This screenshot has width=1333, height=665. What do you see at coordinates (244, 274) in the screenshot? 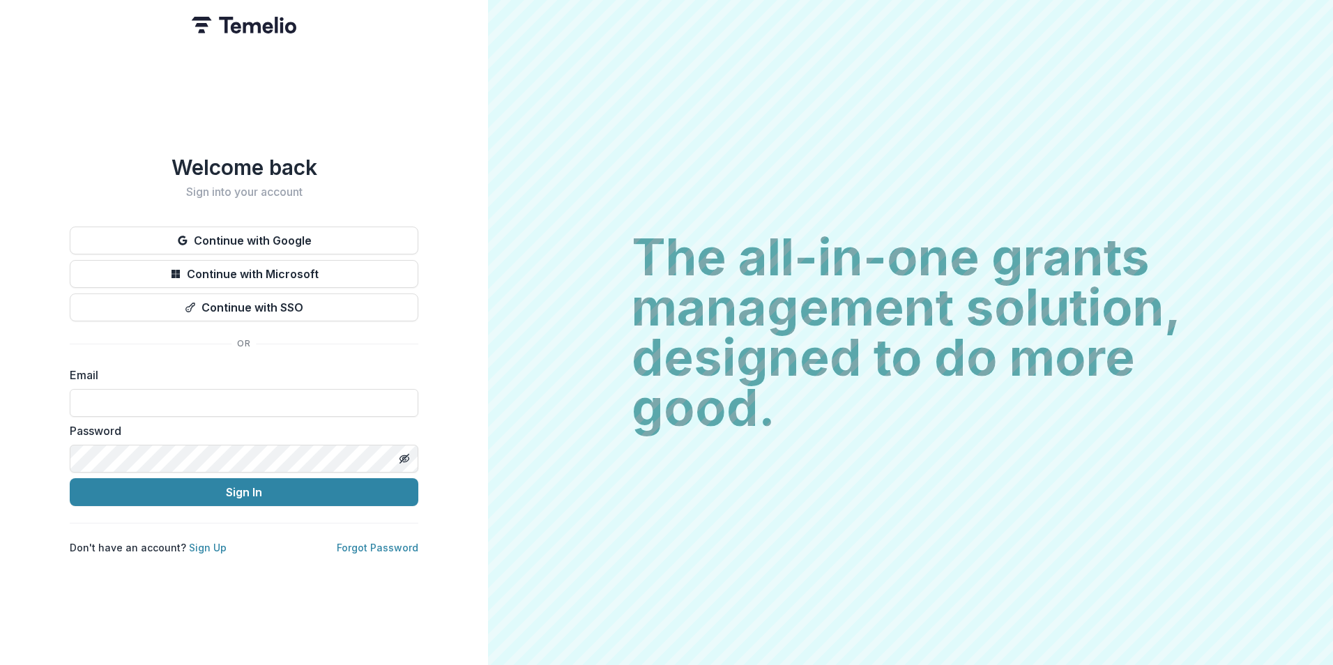
I see `button: Continue with Microsoft` at bounding box center [244, 274].